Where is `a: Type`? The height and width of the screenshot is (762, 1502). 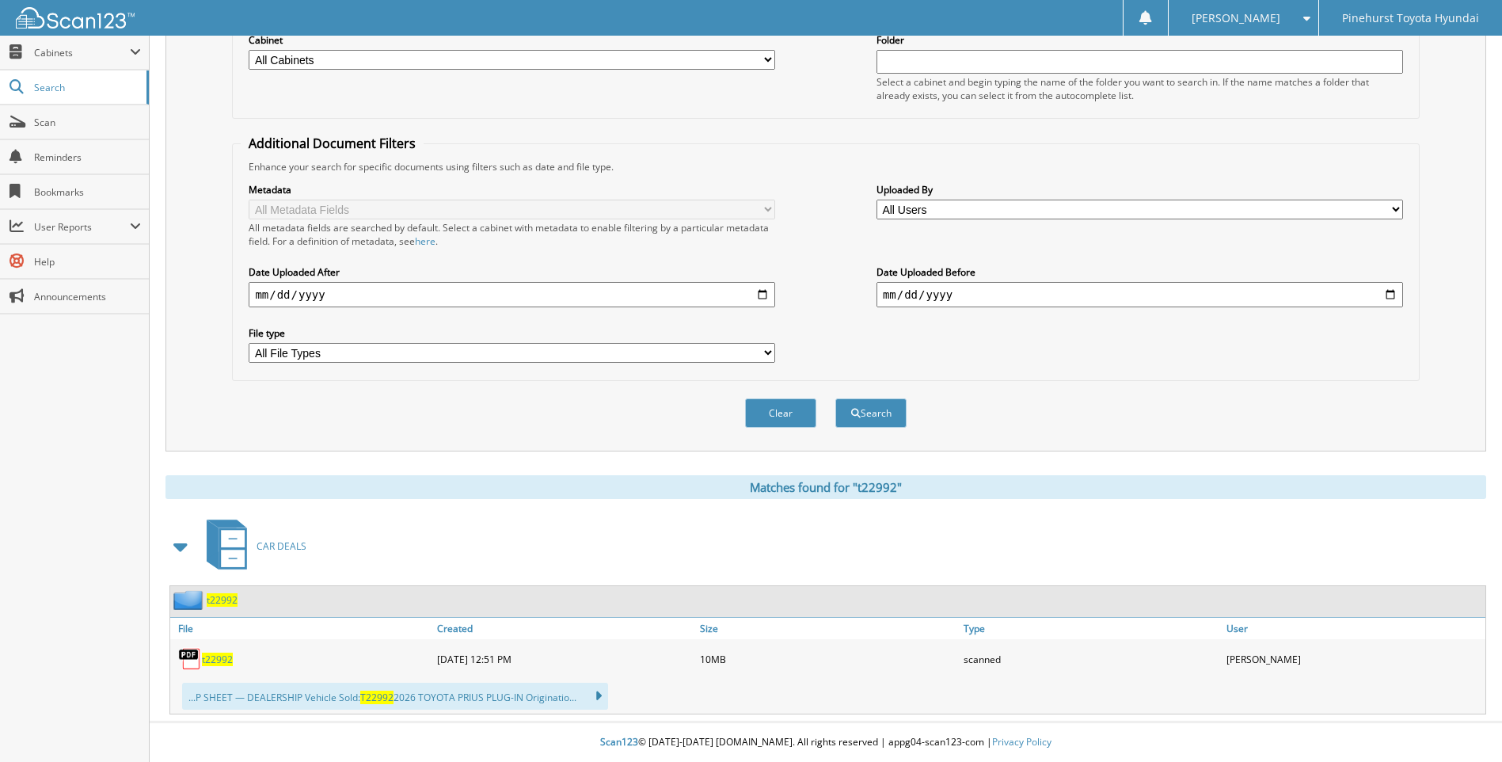
a: Type is located at coordinates (1091, 628).